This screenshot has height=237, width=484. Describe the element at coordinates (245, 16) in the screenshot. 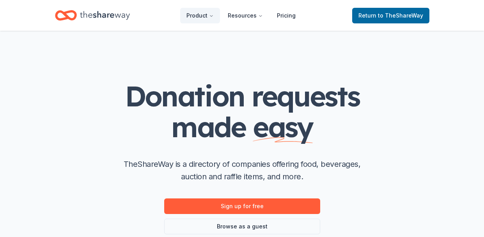

I see `button: Resources` at that location.